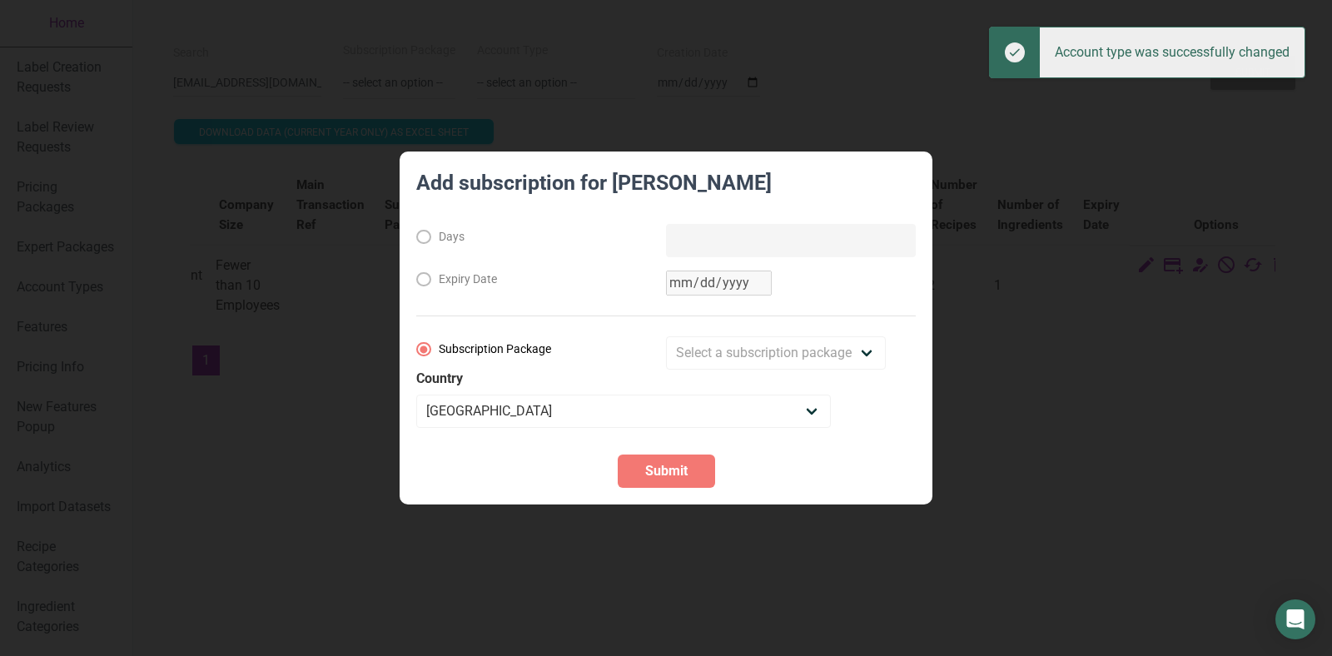 Image resolution: width=1332 pixels, height=656 pixels. What do you see at coordinates (666, 471) in the screenshot?
I see `button: Submit` at bounding box center [666, 471].